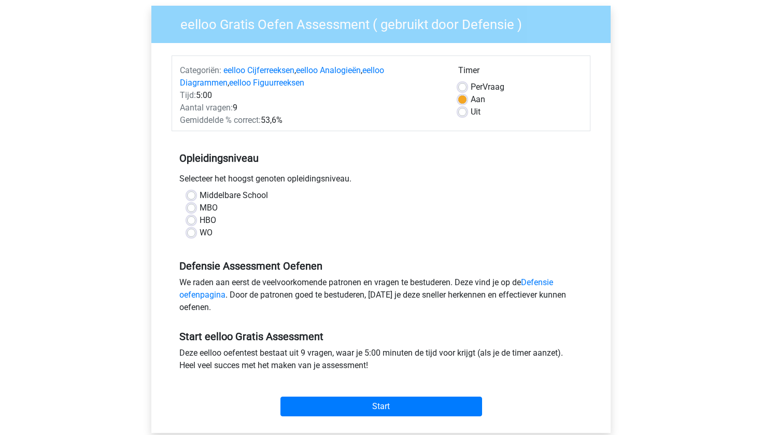 The height and width of the screenshot is (435, 762). Describe the element at coordinates (311, 120) in the screenshot. I see `div: 53,6%` at that location.